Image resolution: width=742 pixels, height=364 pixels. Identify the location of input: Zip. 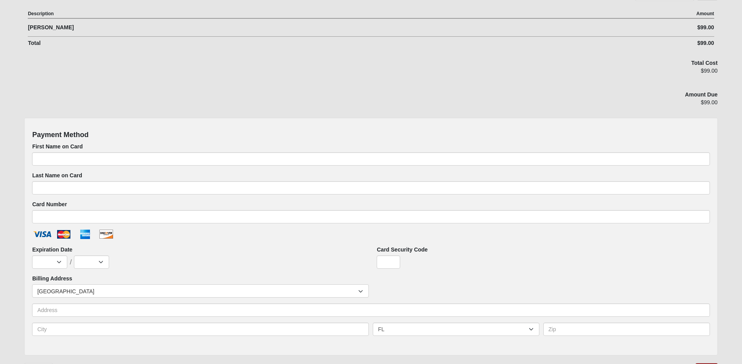
(626, 330).